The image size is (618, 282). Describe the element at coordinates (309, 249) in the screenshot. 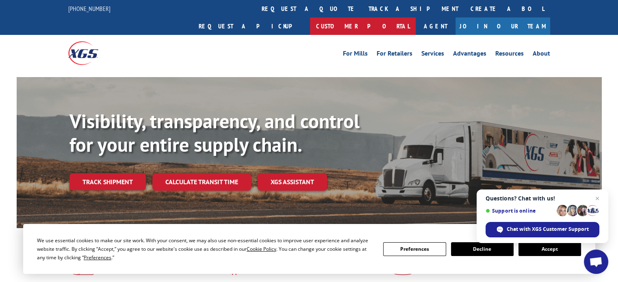

I see `div: Cookie Consent Prompt` at that location.